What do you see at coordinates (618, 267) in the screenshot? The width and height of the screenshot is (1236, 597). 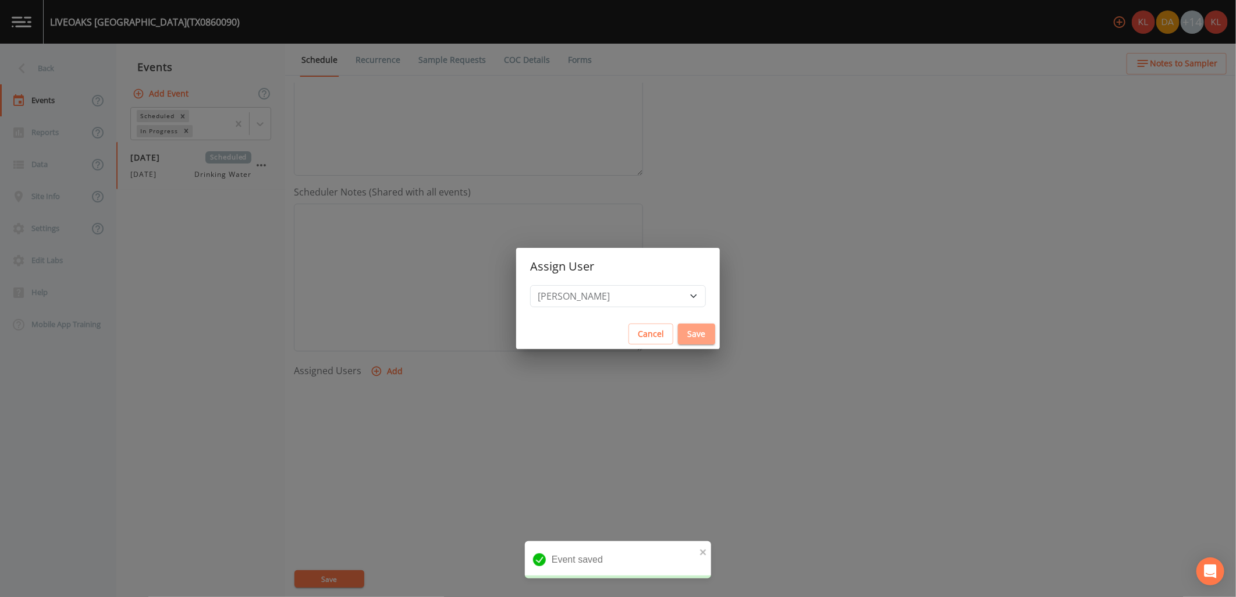 I see `h2: Assign User` at bounding box center [618, 267].